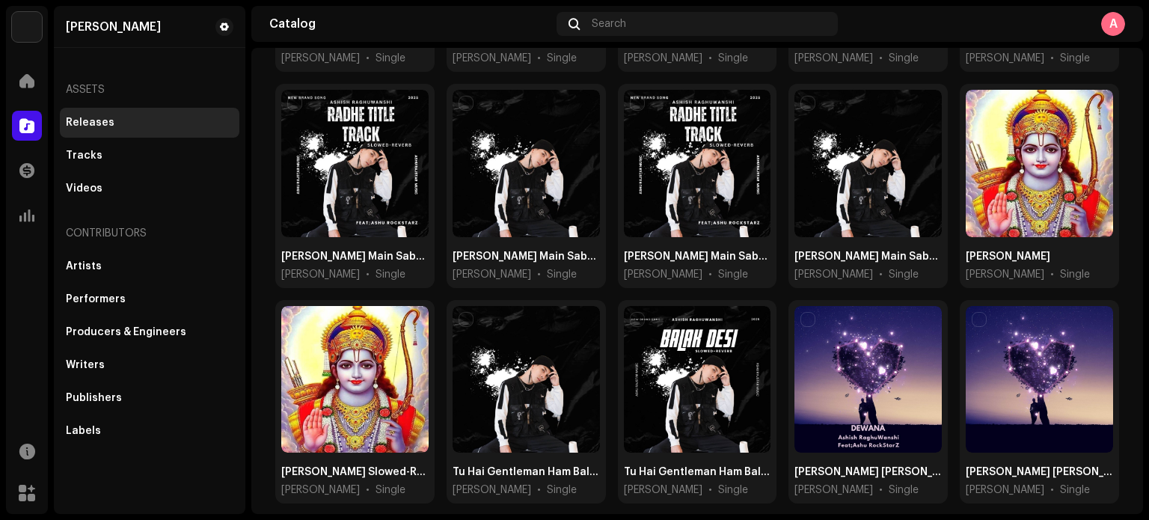  Describe the element at coordinates (113, 27) in the screenshot. I see `div: Ashish RaghuWanshi` at that location.